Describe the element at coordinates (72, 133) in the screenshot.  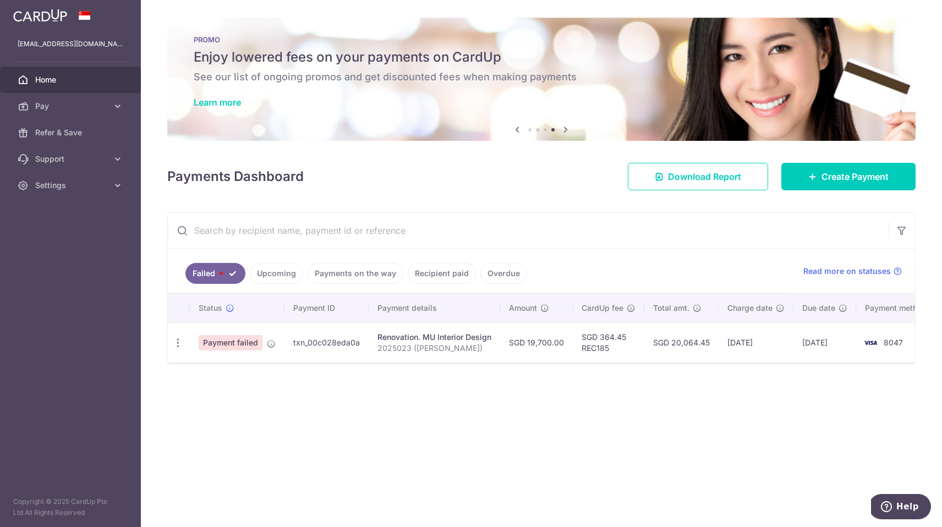
I see `span: Refer & Save` at that location.